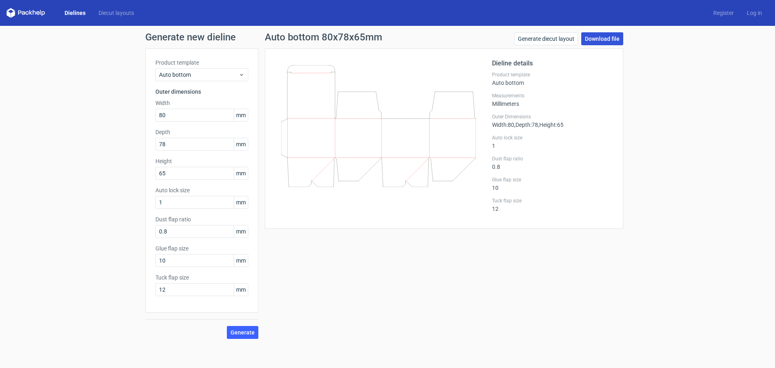  What do you see at coordinates (526, 125) in the screenshot?
I see `span: , Depth : 78` at bounding box center [526, 125].